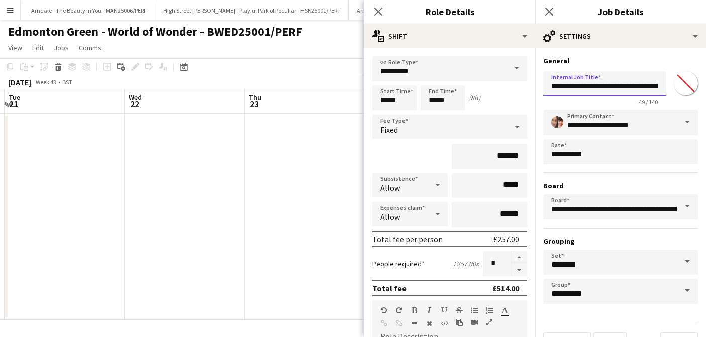  I want to click on button: Increase, so click(519, 258).